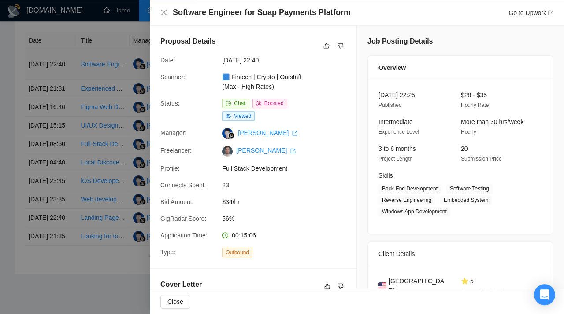 This screenshot has height=314, width=564. Describe the element at coordinates (225, 236) in the screenshot. I see `span: clock-circle` at that location.